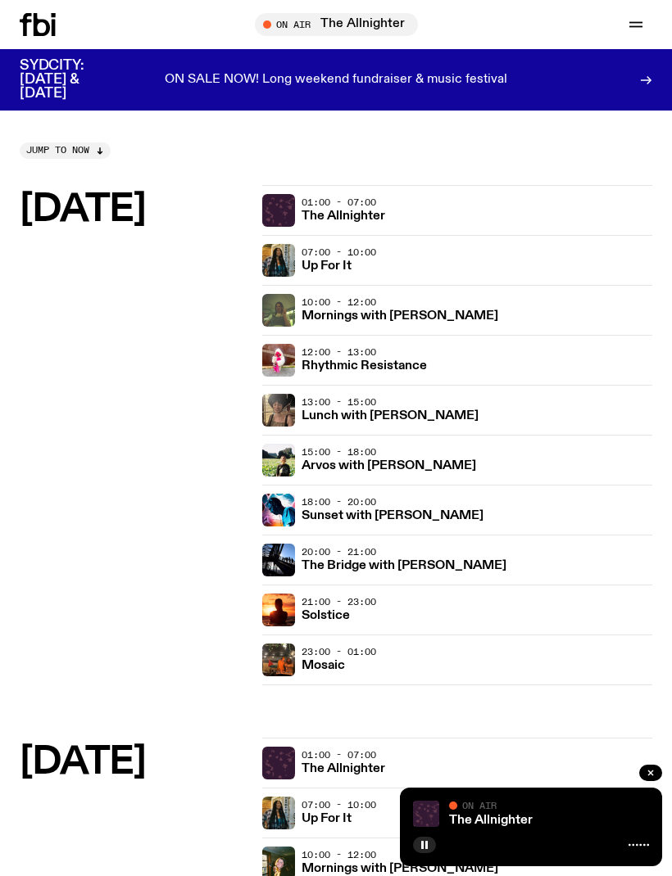 This screenshot has width=672, height=876. Describe the element at coordinates (278, 460) in the screenshot. I see `img: Bri is smiling and wearing a black t-shirt. She is standing in front of a lush, green field. Ther...` at that location.